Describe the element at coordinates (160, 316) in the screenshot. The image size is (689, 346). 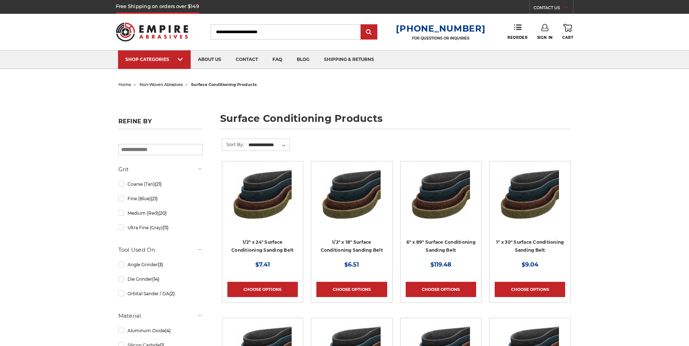
I see `div: Material` at that location.